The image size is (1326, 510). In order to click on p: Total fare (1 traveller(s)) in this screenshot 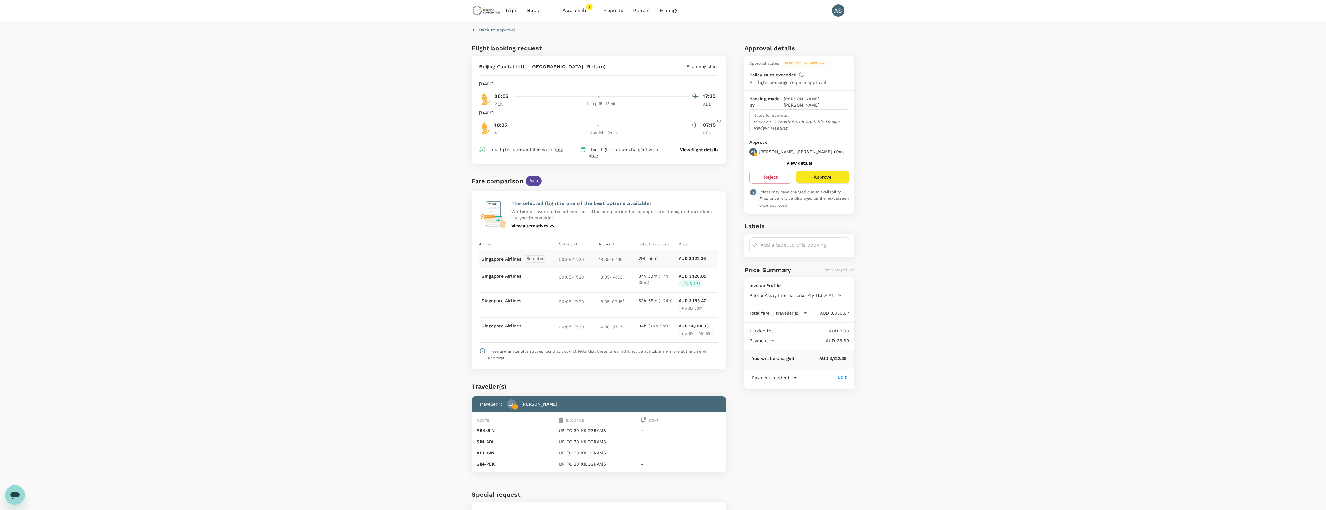, I will do `click(774, 313)`.